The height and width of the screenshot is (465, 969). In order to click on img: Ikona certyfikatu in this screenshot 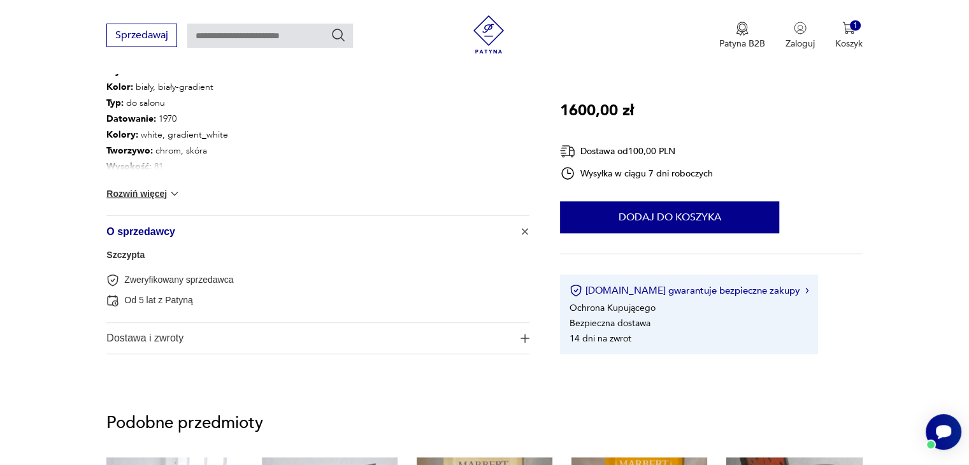, I will do `click(576, 291)`.